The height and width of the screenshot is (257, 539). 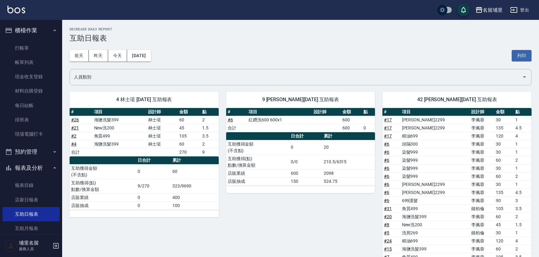 What do you see at coordinates (103, 206) in the screenshot?
I see `td: 店販抽成` at bounding box center [103, 206].